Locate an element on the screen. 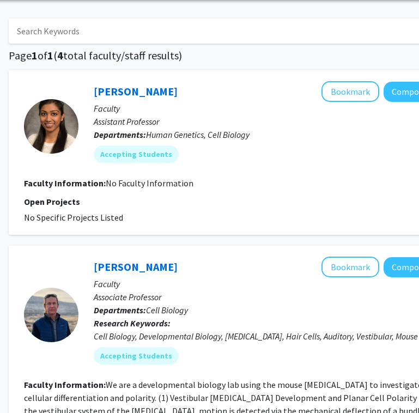  span: Human Genetics, Cell Biology is located at coordinates (198, 135).